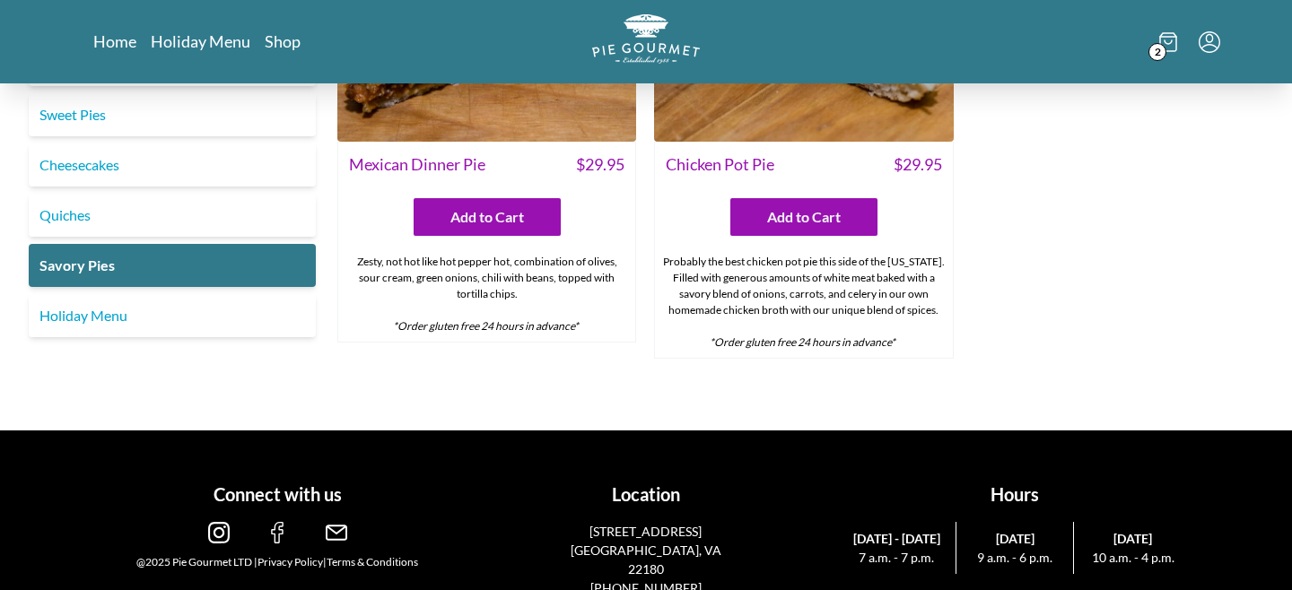  I want to click on img: logo, so click(646, 39).